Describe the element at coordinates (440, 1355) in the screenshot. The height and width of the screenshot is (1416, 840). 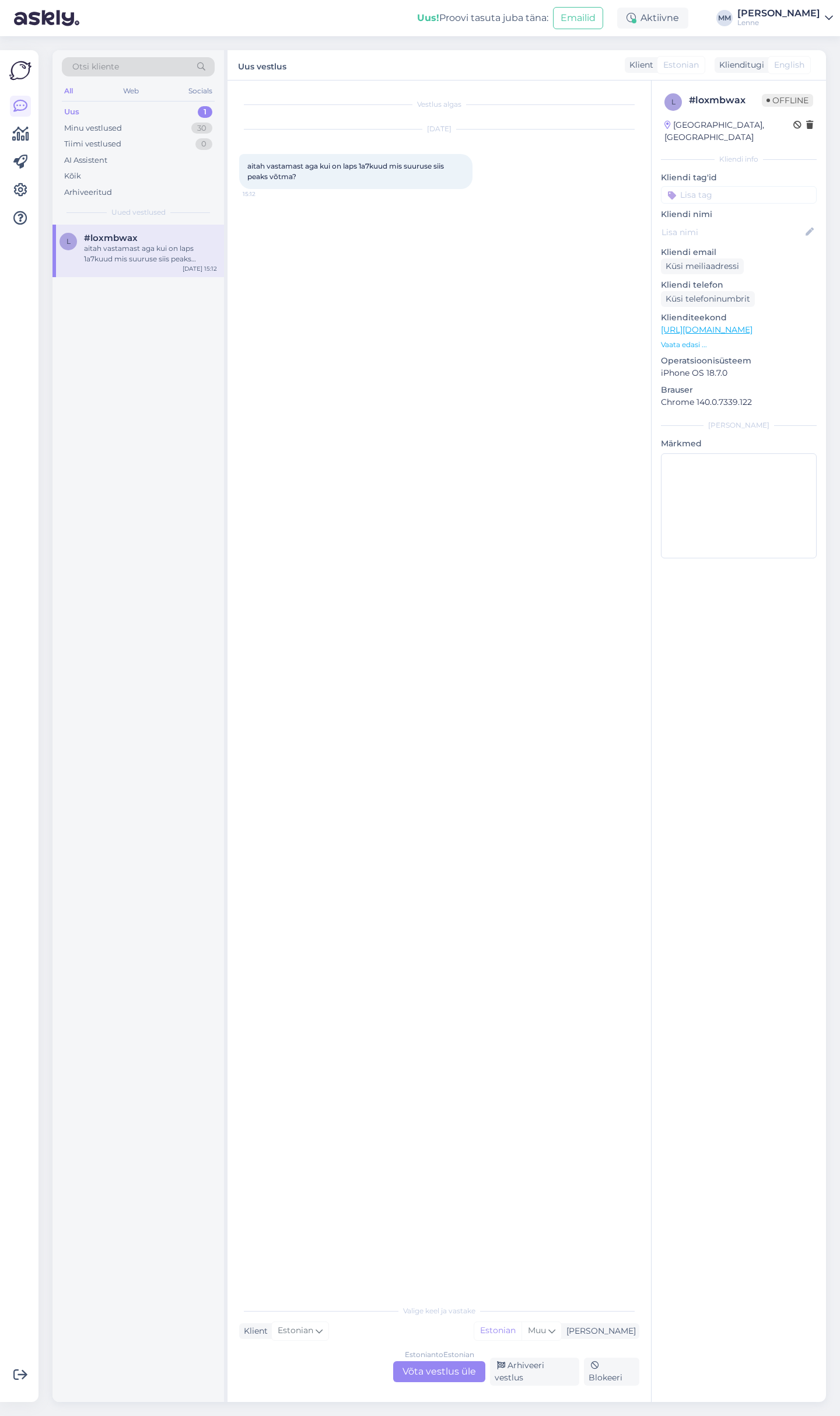
I see `div: Estonian to Estonian` at that location.